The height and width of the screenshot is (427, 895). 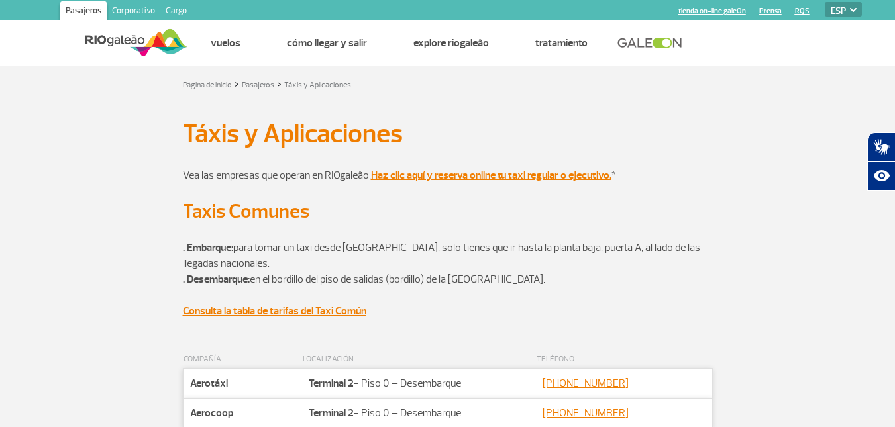 I want to click on a: Corporativo, so click(x=133, y=12).